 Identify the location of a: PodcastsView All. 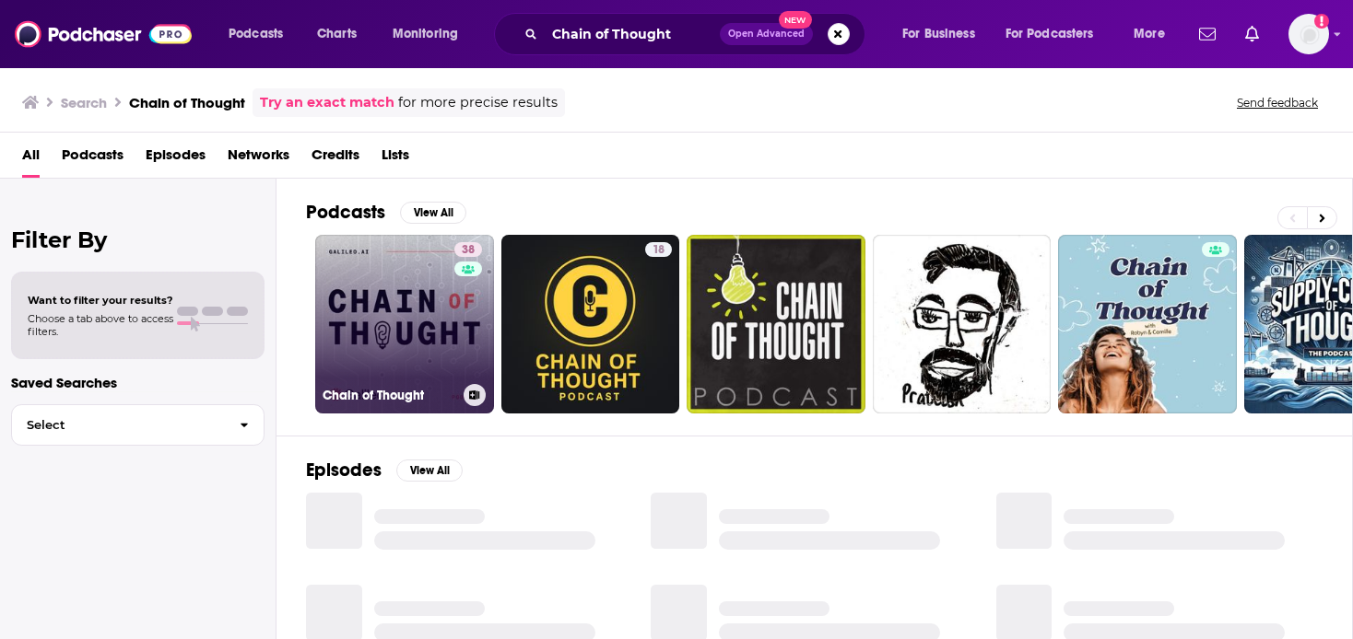
(386, 212).